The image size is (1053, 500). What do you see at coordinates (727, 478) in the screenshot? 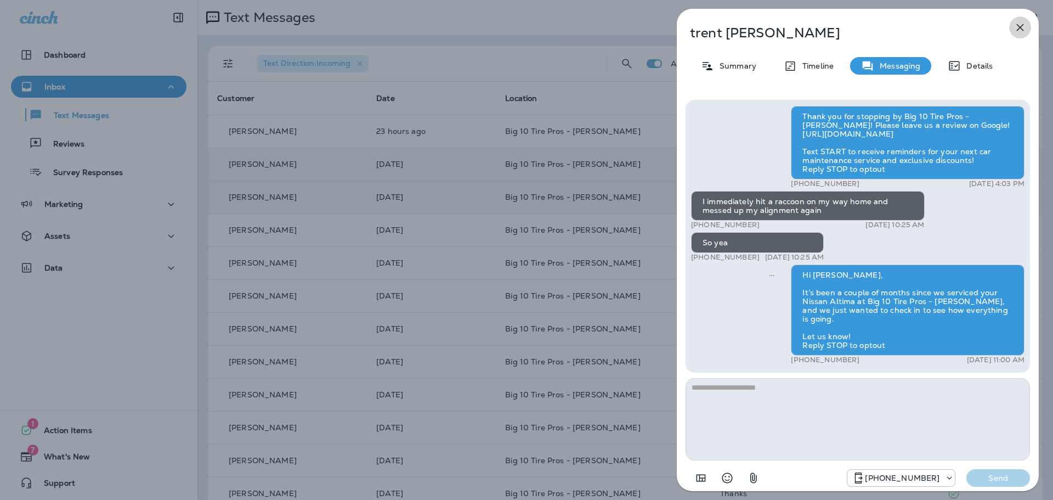
I see `button: Select an emoji` at bounding box center [727, 478].